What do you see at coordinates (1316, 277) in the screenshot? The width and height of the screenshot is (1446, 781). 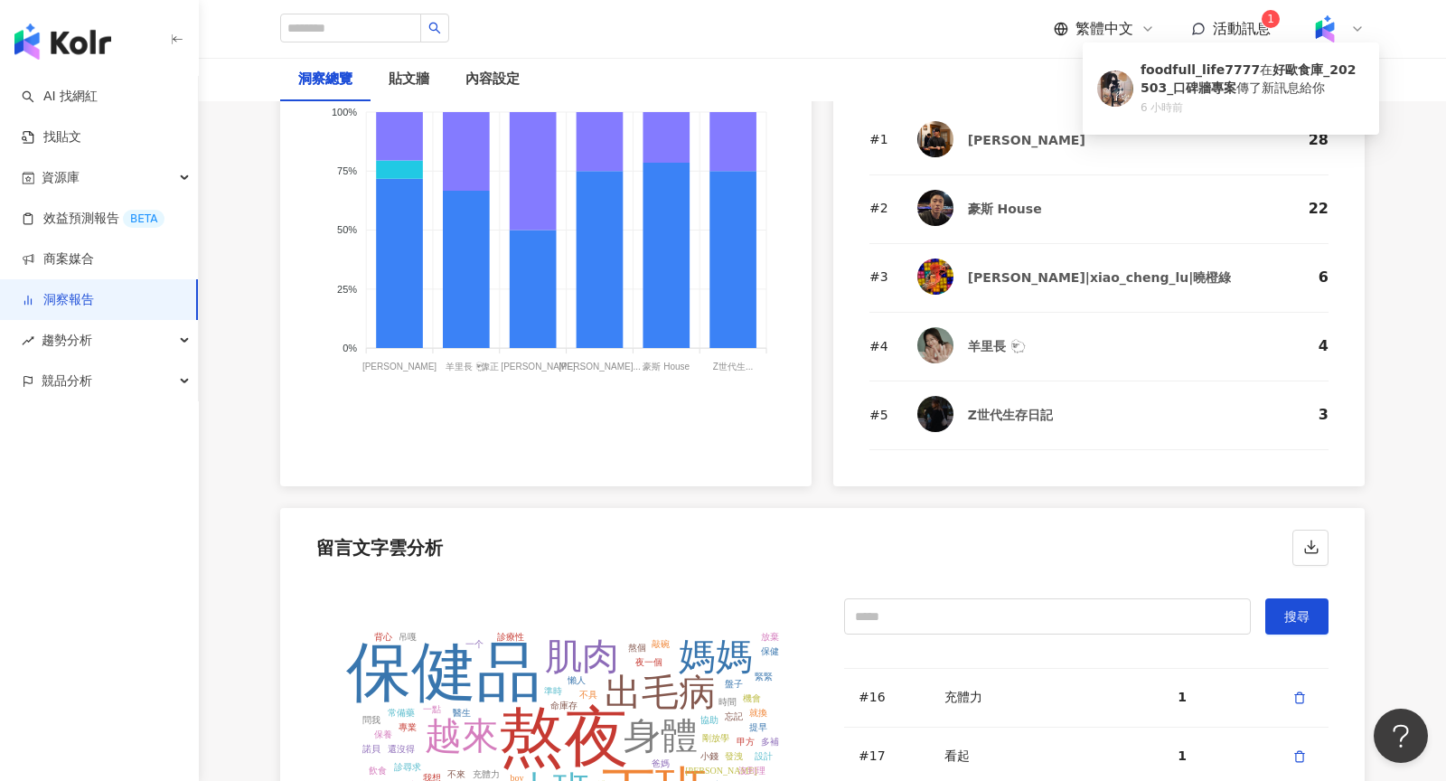 I see `div: 6` at bounding box center [1316, 277].